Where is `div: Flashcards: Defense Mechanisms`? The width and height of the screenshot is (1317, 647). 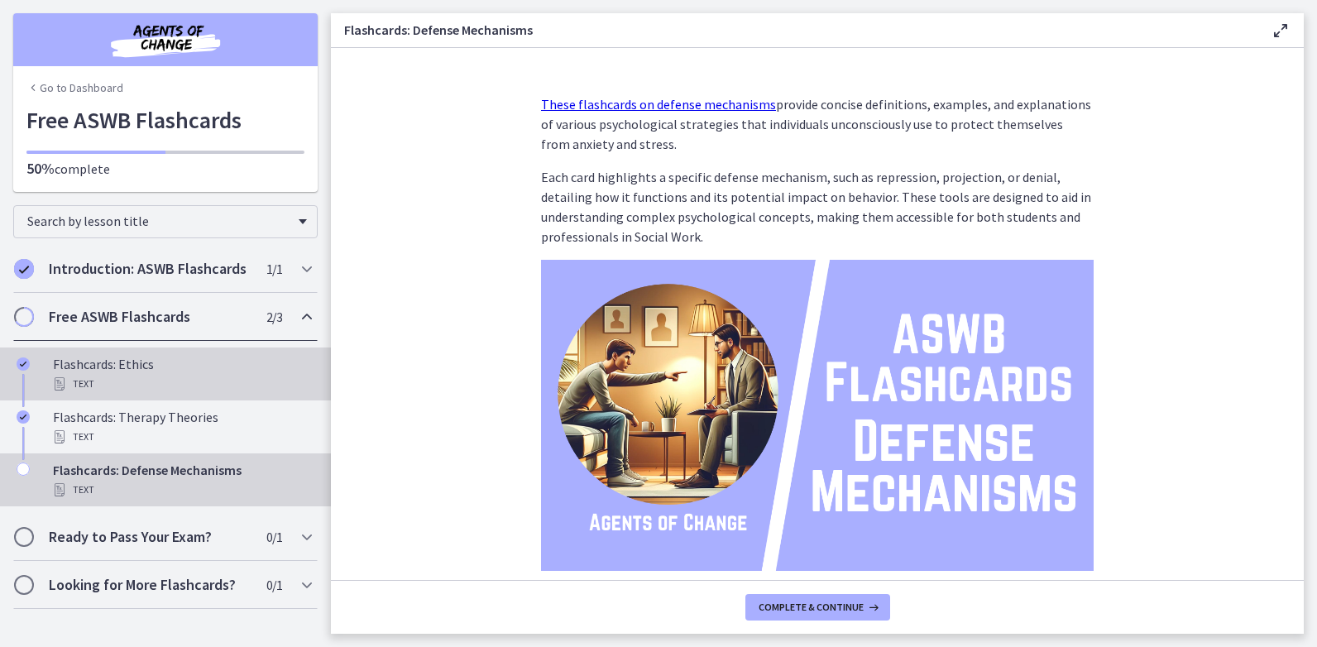 div: Flashcards: Defense Mechanisms is located at coordinates (182, 480).